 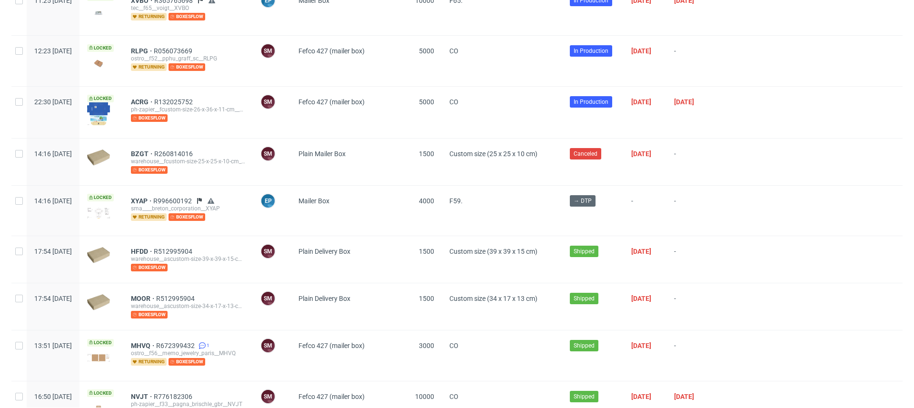 What do you see at coordinates (314, 201) in the screenshot?
I see `span: Mailer Box` at bounding box center [314, 201].